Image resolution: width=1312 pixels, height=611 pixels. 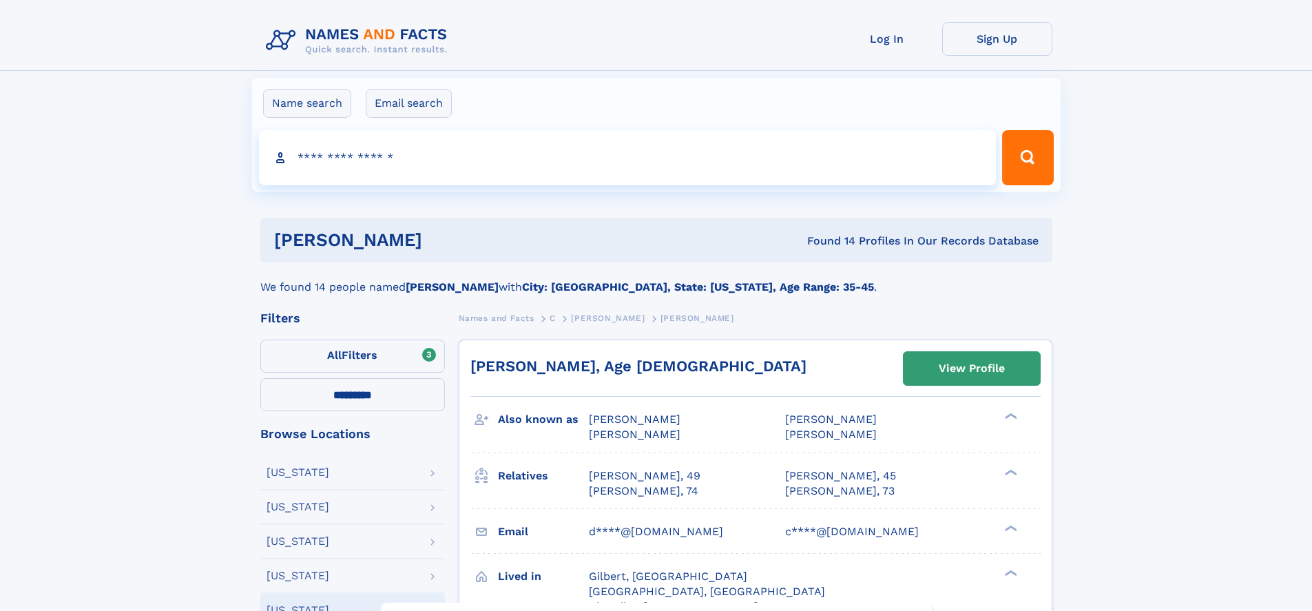 I want to click on button: Search Button, so click(x=1028, y=158).